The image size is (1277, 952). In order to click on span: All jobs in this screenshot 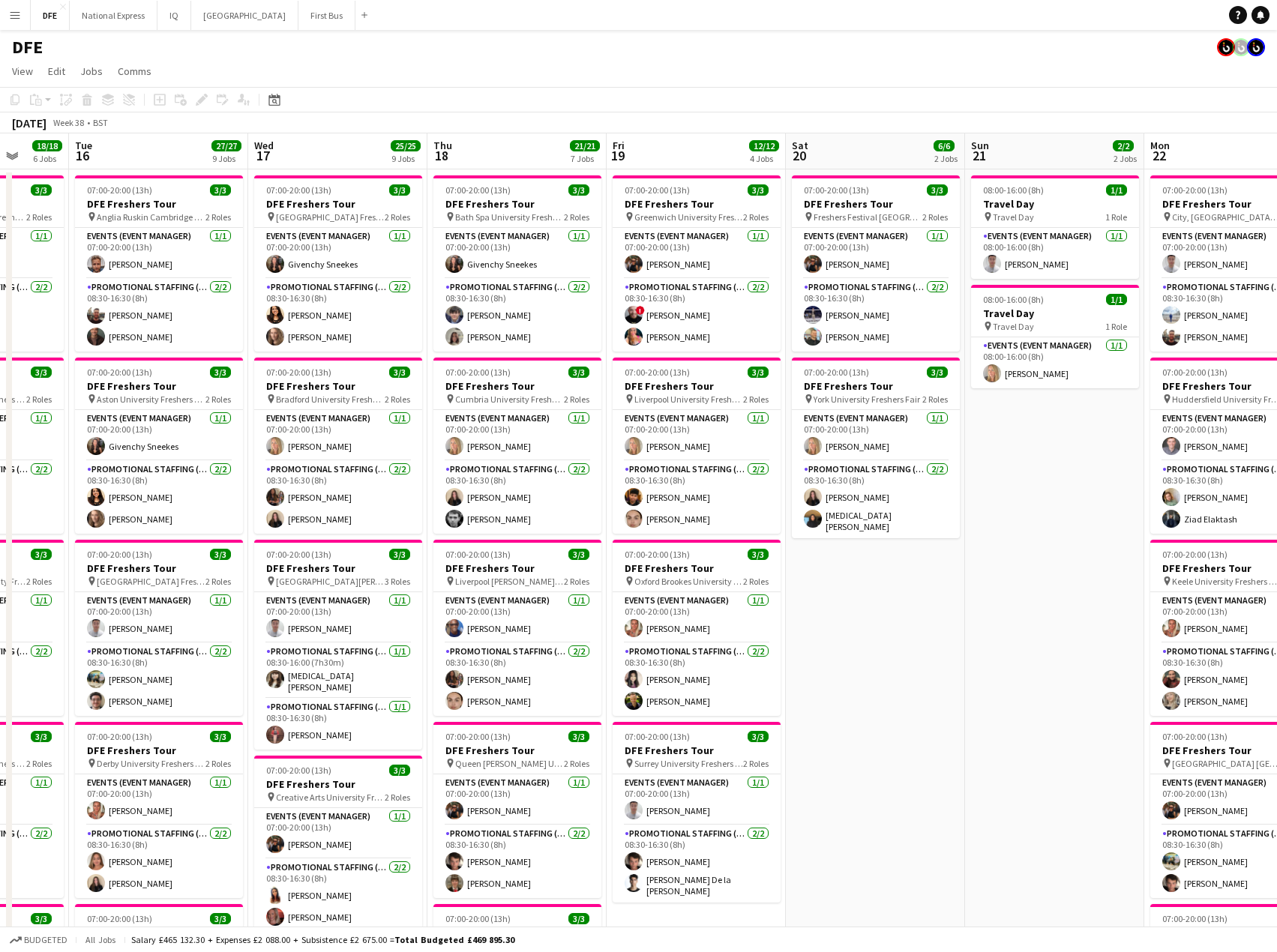, I will do `click(101, 940)`.